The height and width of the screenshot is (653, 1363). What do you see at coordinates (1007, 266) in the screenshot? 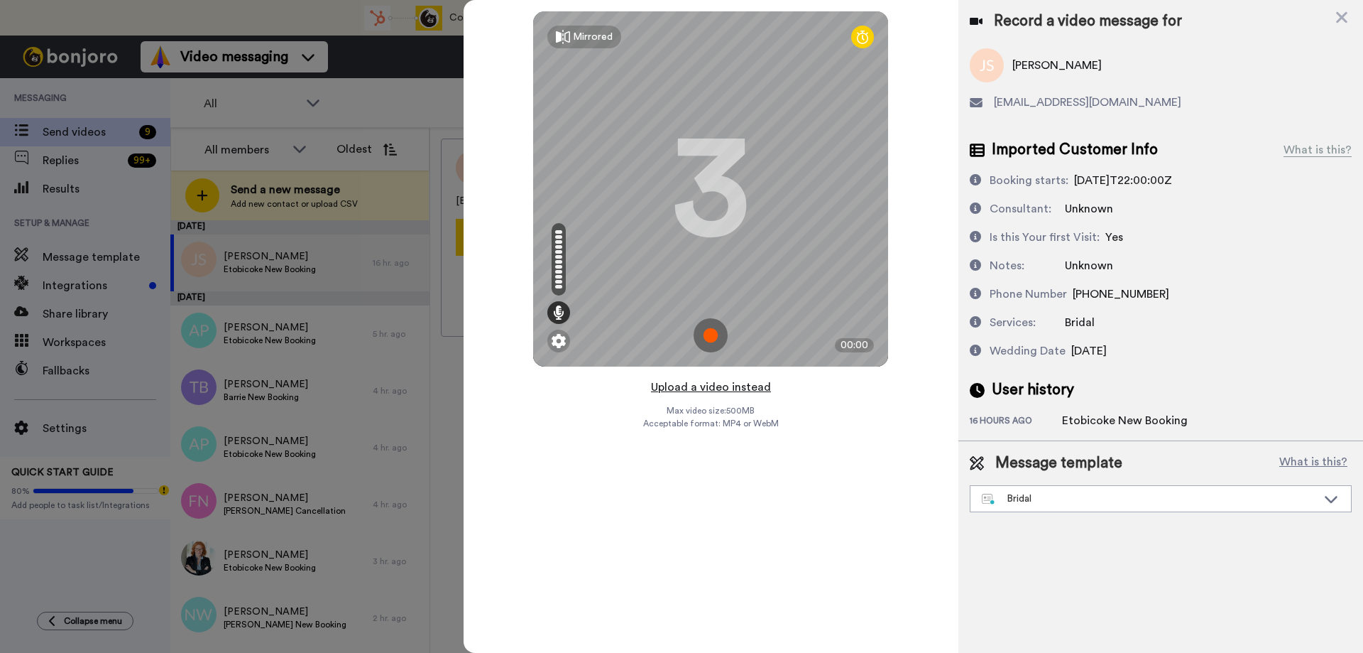
I see `div: Notes:` at bounding box center [1007, 266].